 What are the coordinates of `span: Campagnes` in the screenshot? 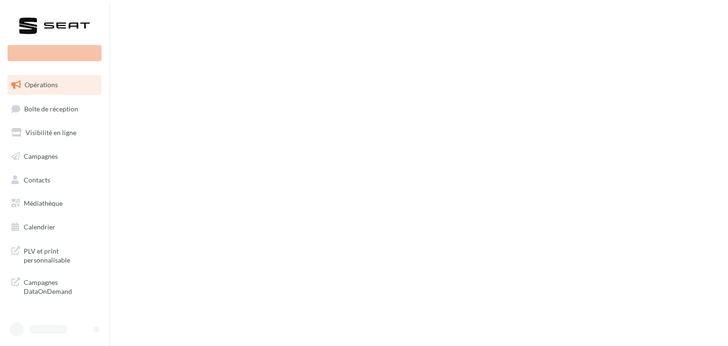 It's located at (41, 156).